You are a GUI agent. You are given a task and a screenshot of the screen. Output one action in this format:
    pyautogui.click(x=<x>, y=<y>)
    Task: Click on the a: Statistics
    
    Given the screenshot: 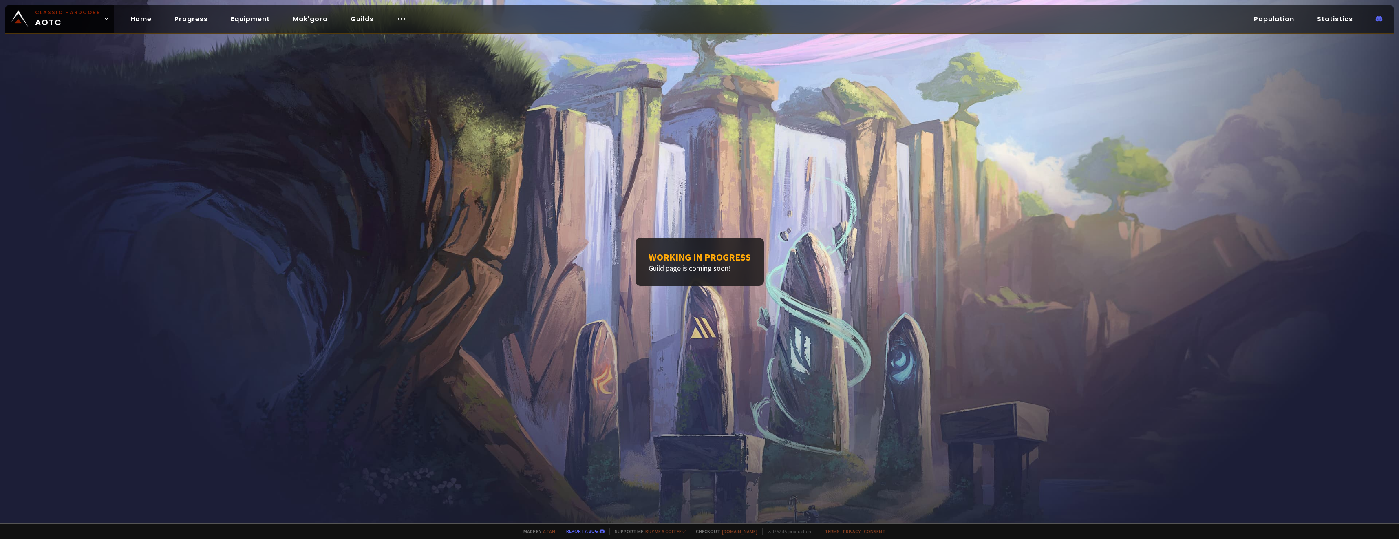 What is the action you would take?
    pyautogui.click(x=1335, y=19)
    